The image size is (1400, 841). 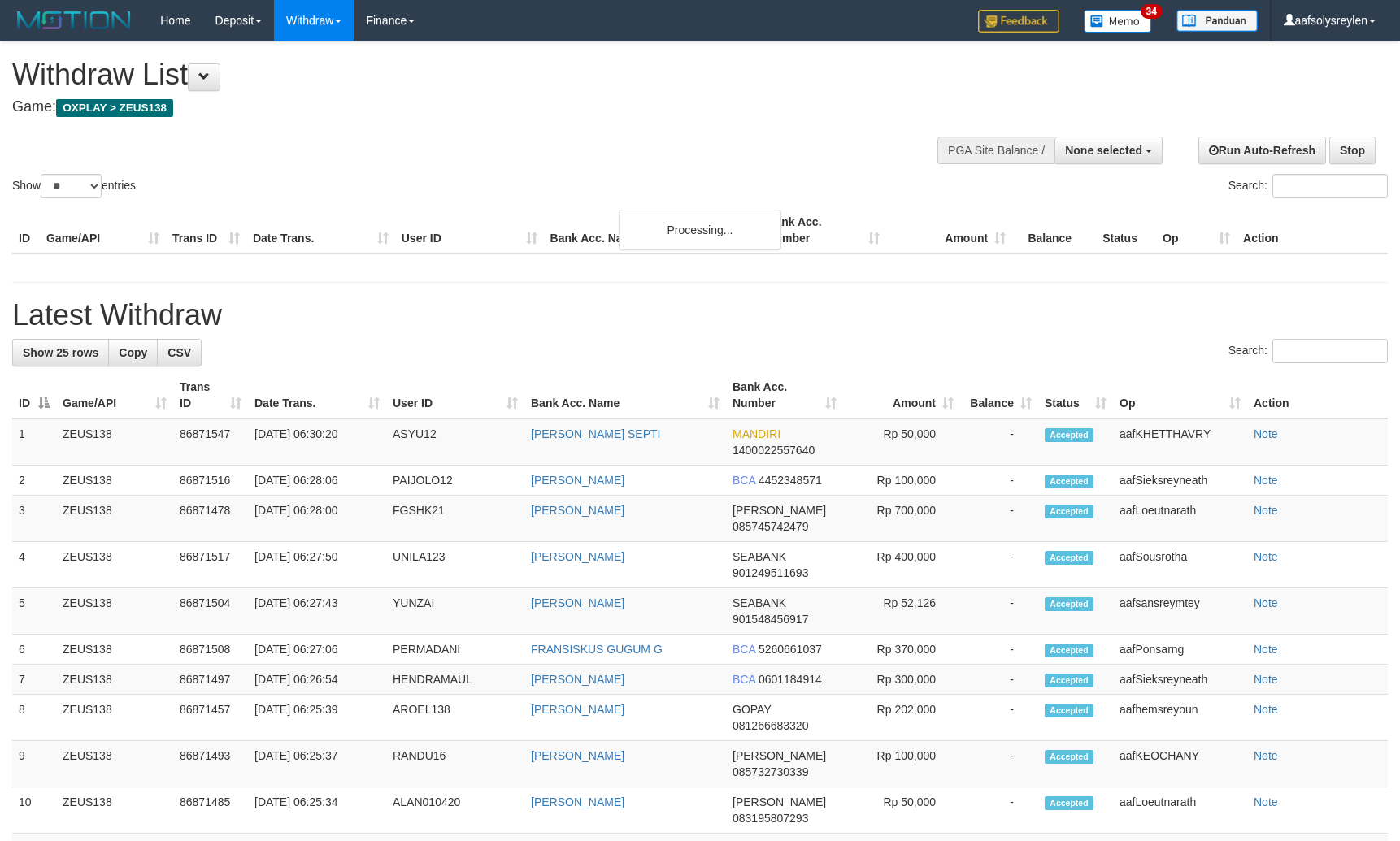 I want to click on td: aafSousrotha, so click(x=1180, y=565).